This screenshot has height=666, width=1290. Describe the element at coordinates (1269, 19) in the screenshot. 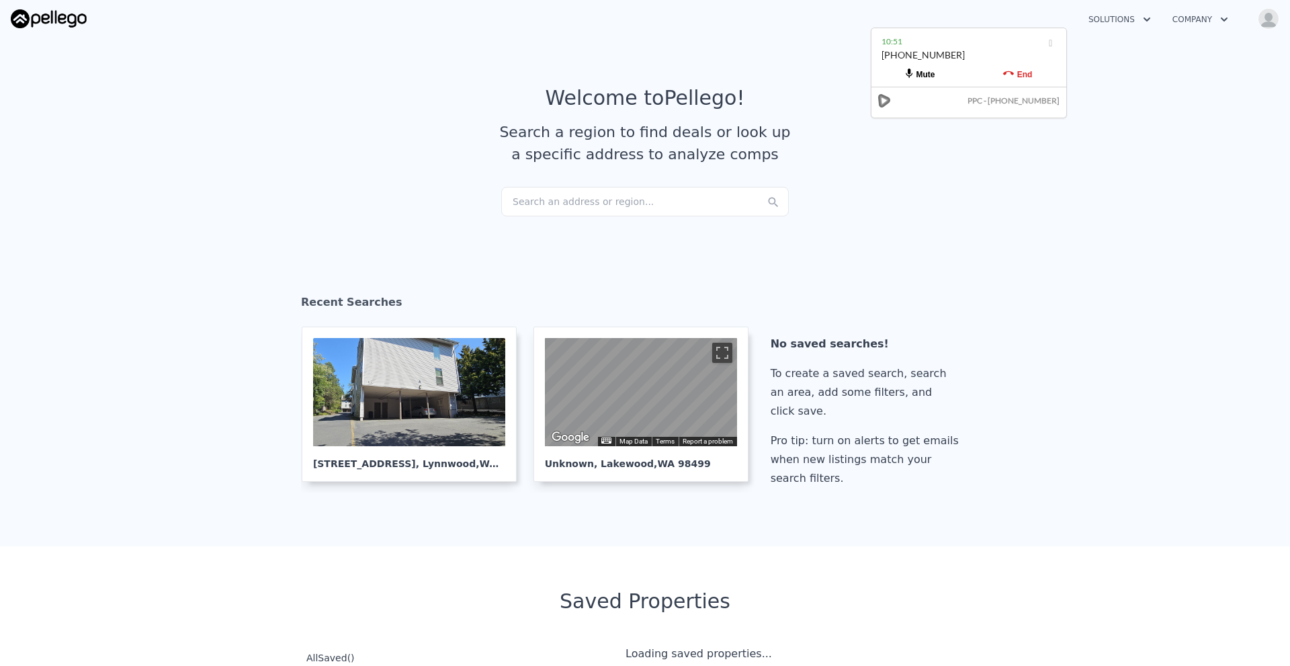

I see `img: avatar` at that location.